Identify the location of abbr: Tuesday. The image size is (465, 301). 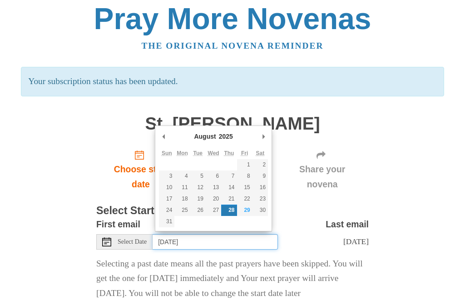
(198, 153).